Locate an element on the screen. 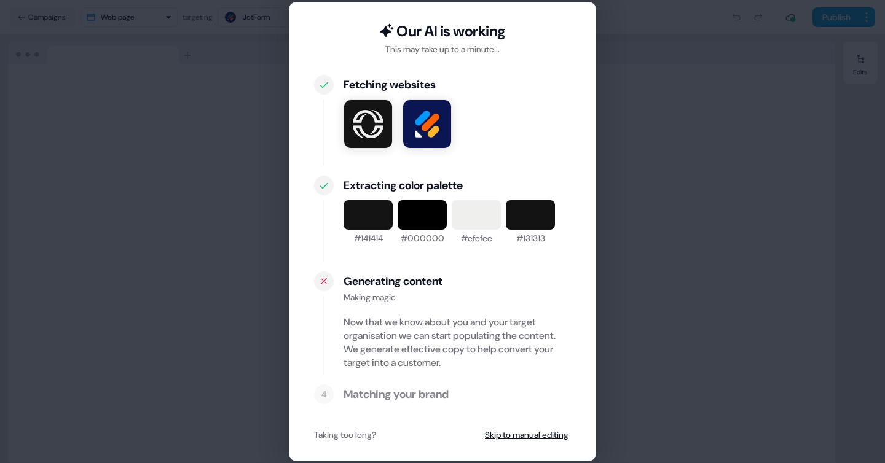 This screenshot has height=463, width=885. div: #141414 is located at coordinates (368, 238).